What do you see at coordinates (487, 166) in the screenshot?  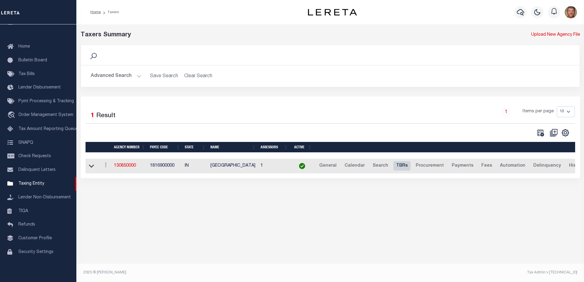 I see `a: Fees` at bounding box center [487, 166].